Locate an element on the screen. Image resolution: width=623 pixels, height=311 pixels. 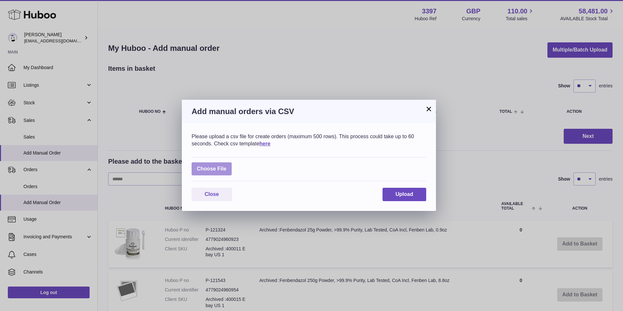
span: Close is located at coordinates (212, 194).